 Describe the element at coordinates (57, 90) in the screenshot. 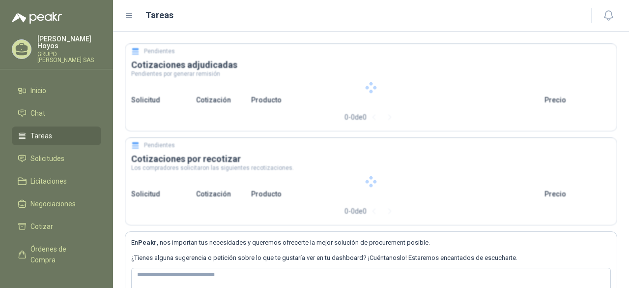

I see `a: Inicio` at that location.